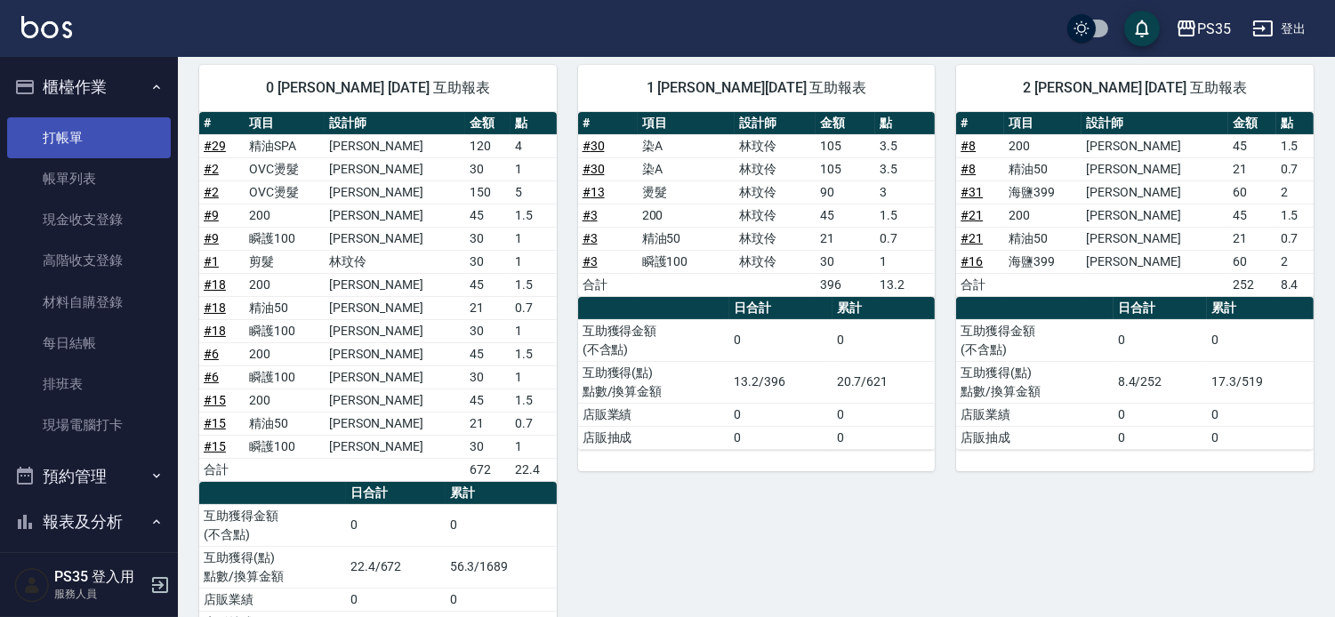  Describe the element at coordinates (1252, 261) in the screenshot. I see `td: 60` at that location.